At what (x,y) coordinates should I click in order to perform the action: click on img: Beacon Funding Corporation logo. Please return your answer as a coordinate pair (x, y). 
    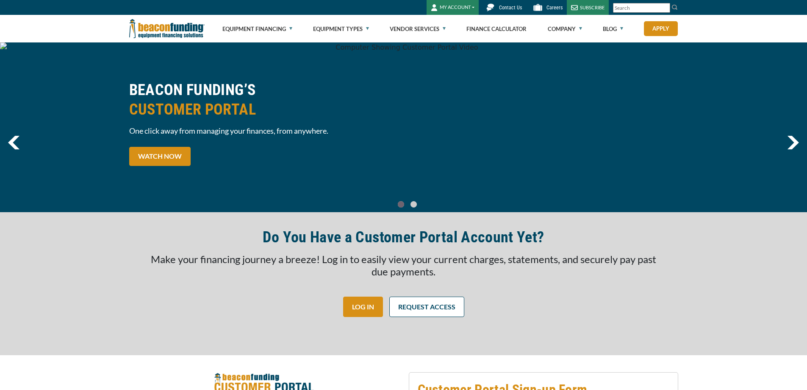
    Looking at the image, I should click on (167, 28).